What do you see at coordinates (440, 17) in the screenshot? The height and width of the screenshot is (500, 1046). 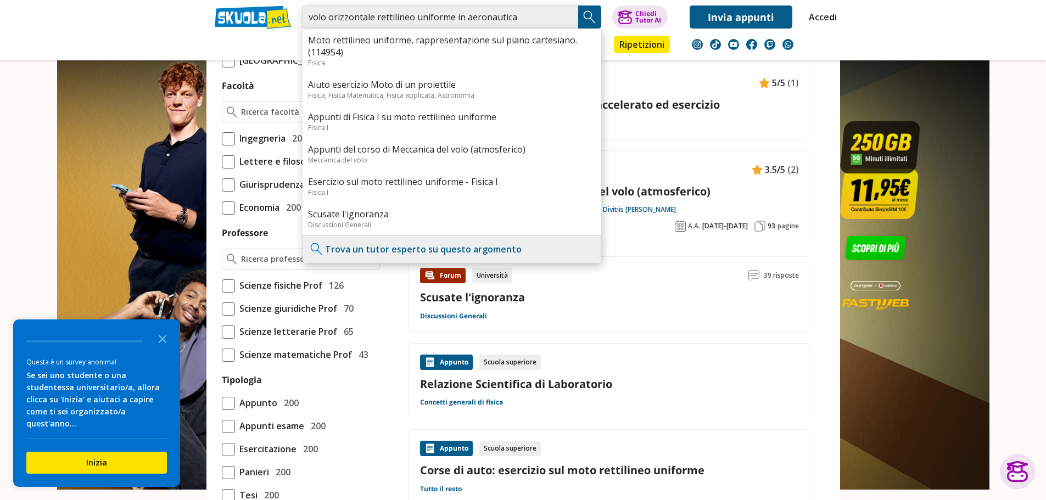 I see `input: Cerca appunti, riassunti o versioni` at bounding box center [440, 17].